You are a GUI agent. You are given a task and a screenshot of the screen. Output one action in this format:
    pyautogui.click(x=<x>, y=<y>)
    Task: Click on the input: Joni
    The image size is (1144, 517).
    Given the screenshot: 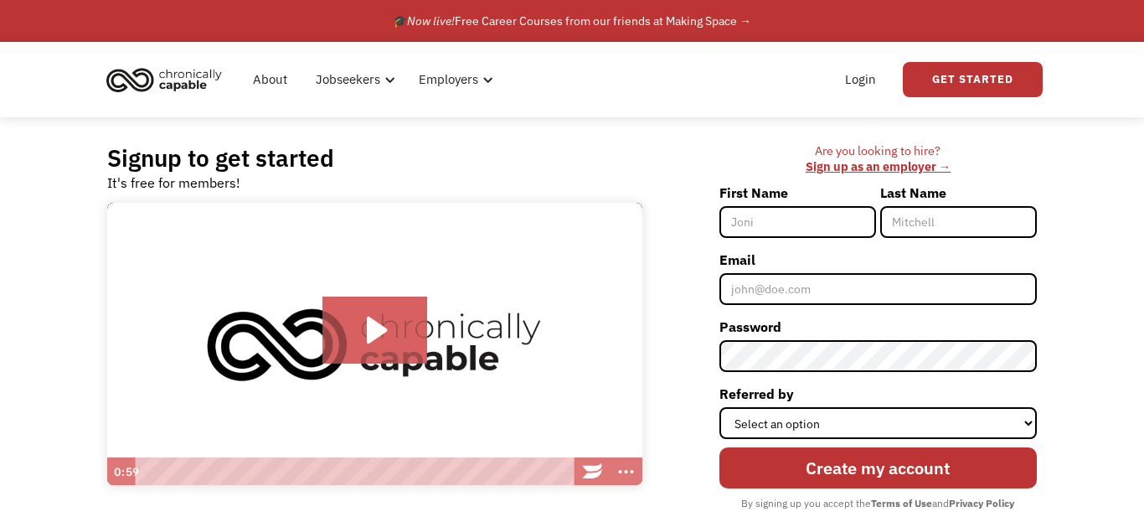 What is the action you would take?
    pyautogui.click(x=797, y=222)
    